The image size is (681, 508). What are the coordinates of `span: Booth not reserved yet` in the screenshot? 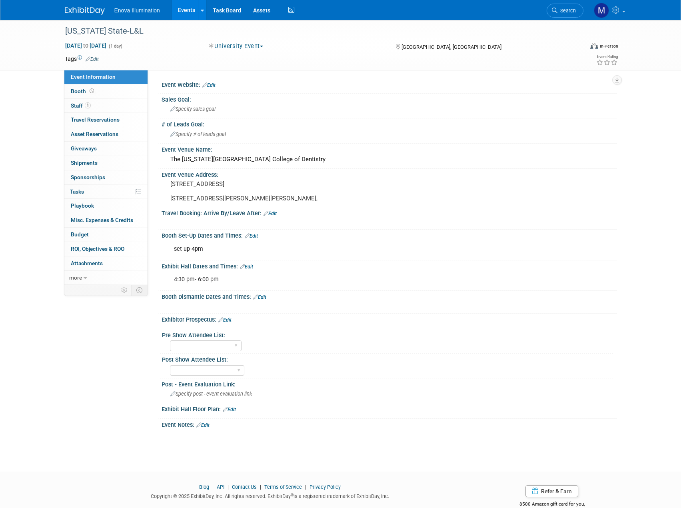 It's located at (92, 91).